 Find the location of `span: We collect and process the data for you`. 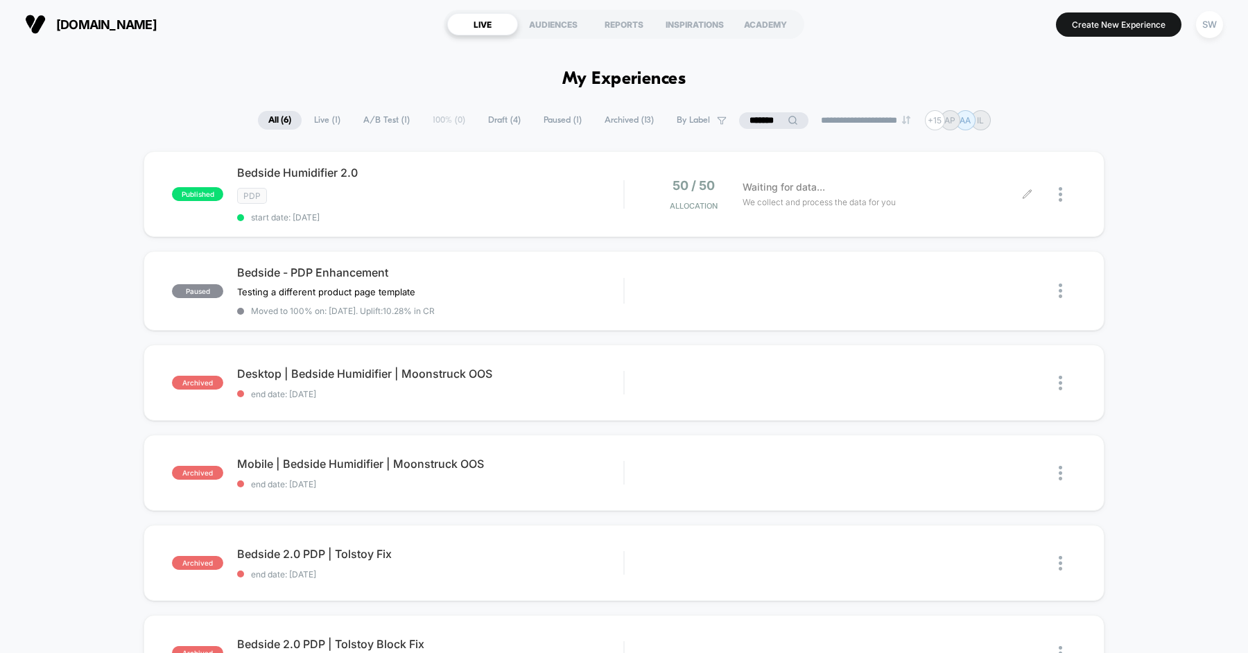

span: We collect and process the data for you is located at coordinates (819, 202).